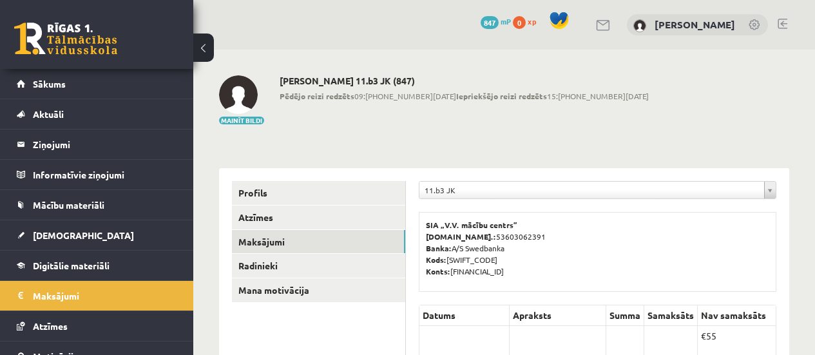 The image size is (815, 355). I want to click on a: Informatīvie ziņojumi, so click(97, 175).